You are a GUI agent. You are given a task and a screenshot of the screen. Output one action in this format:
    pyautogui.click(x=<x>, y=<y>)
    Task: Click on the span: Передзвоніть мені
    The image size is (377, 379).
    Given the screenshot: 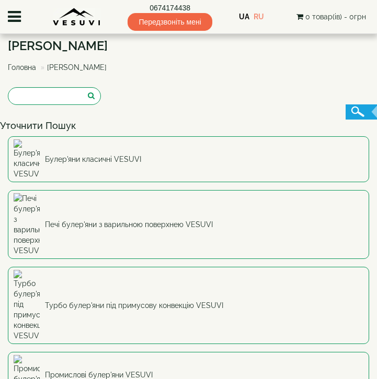 What is the action you would take?
    pyautogui.click(x=169, y=22)
    